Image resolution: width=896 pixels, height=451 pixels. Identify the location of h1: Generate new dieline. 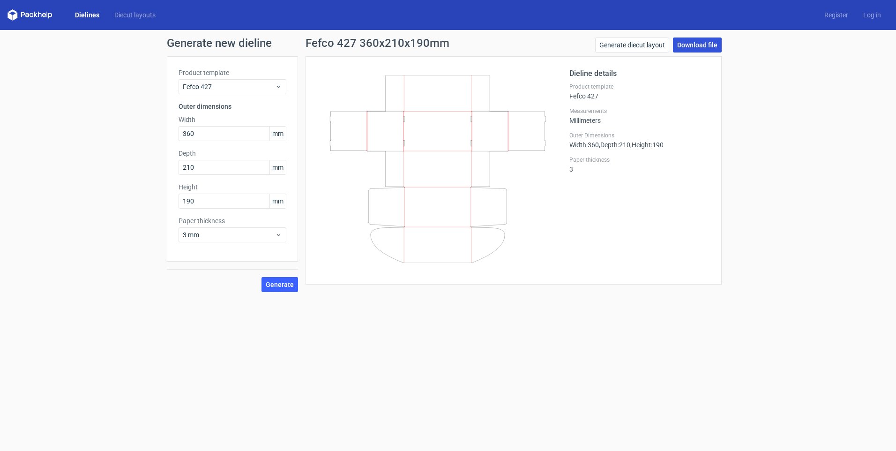
(448, 43).